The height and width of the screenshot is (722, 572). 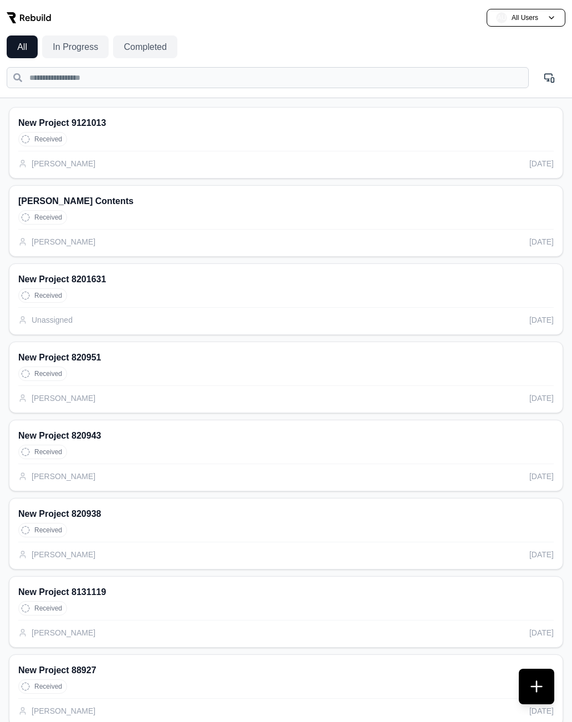 What do you see at coordinates (286, 592) in the screenshot?
I see `h2: New Project 8131119` at bounding box center [286, 592].